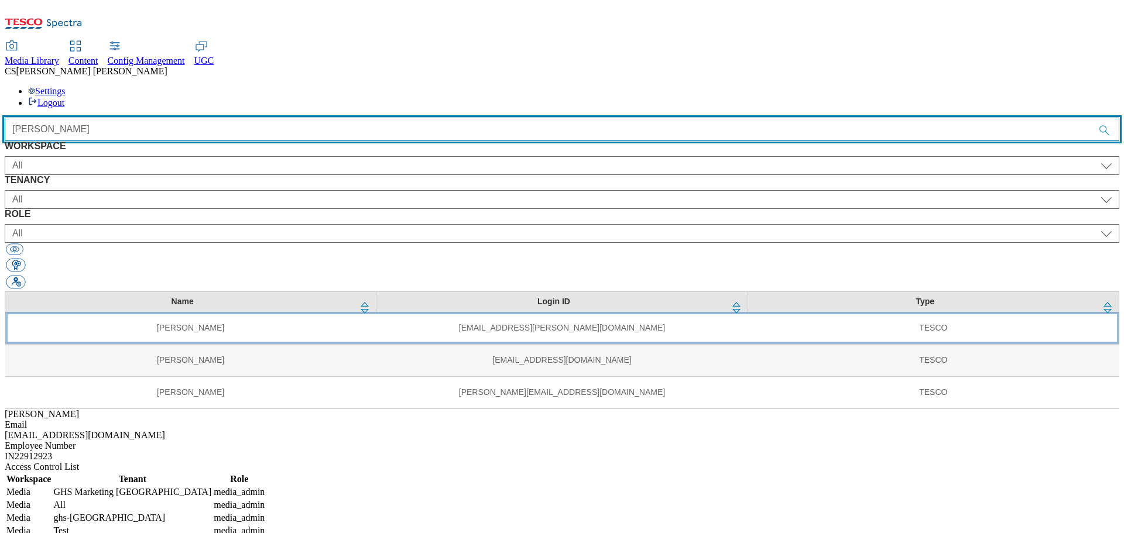  I want to click on span: Media Library, so click(32, 60).